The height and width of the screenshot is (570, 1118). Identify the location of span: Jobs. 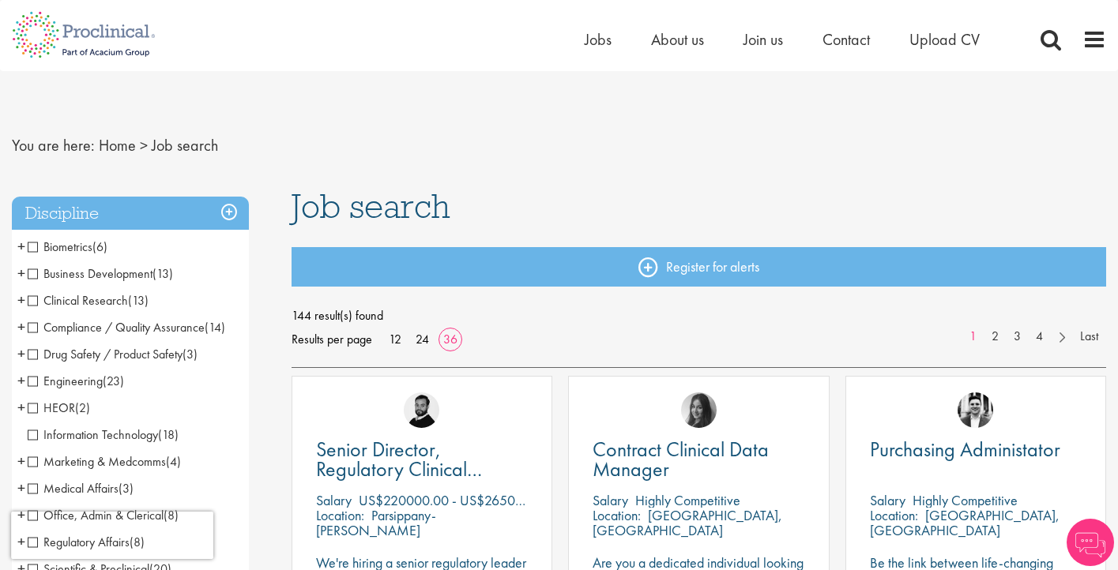
(598, 40).